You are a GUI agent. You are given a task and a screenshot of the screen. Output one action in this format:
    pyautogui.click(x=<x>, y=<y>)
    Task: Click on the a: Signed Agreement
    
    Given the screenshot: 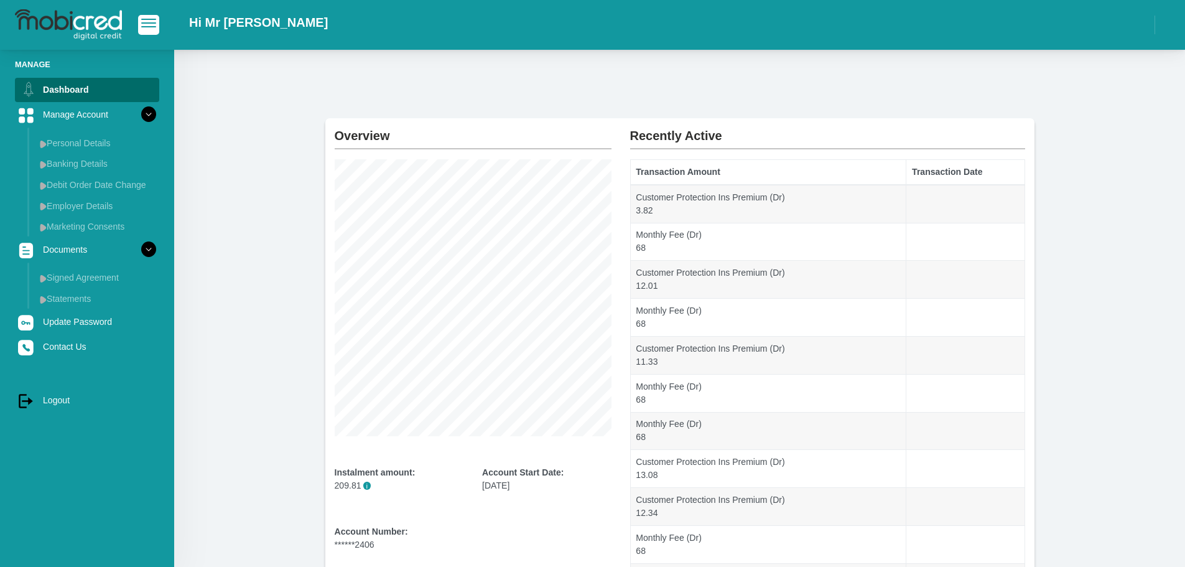 What is the action you would take?
    pyautogui.click(x=97, y=277)
    